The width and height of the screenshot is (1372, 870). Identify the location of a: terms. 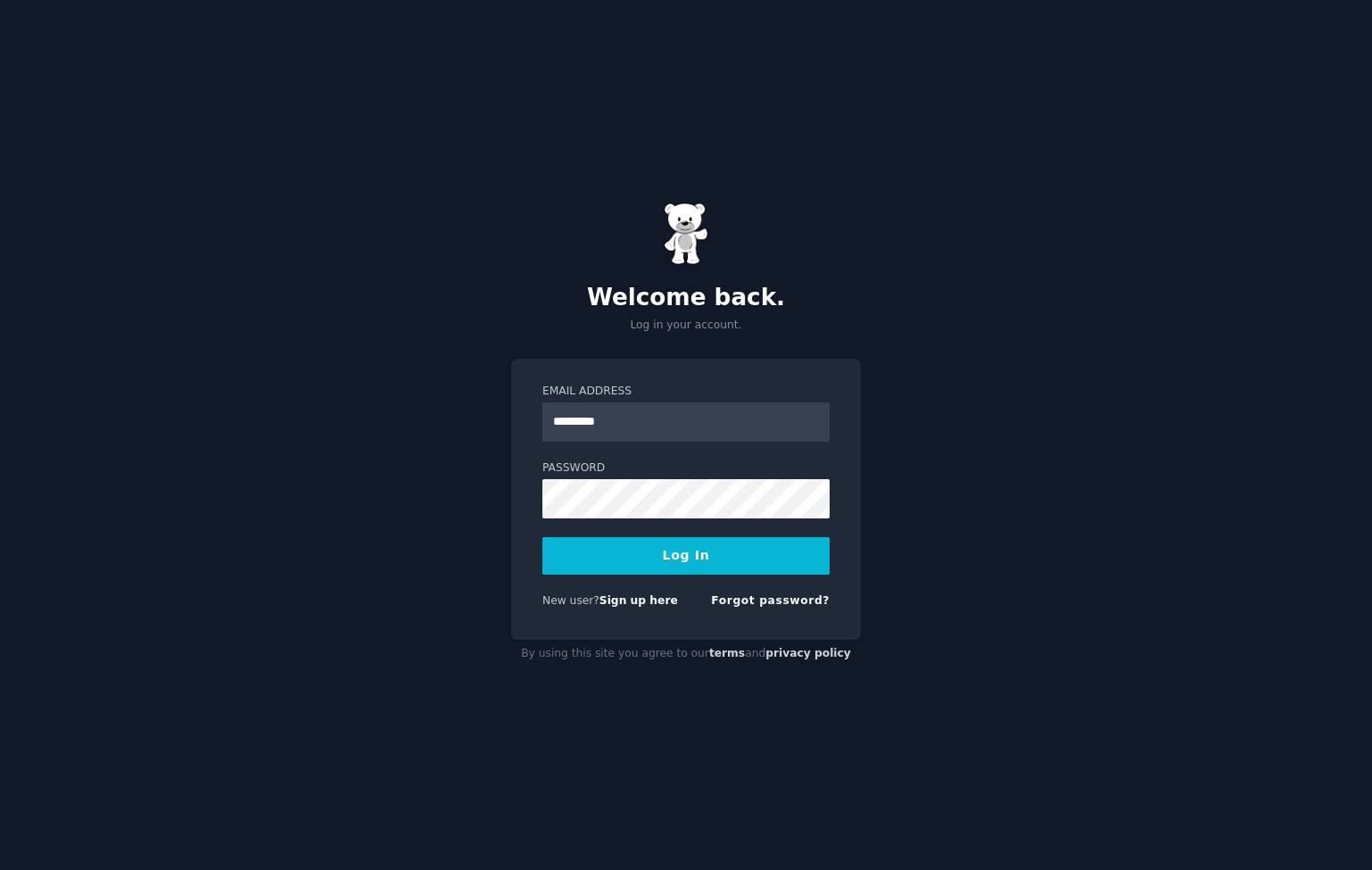
(727, 653).